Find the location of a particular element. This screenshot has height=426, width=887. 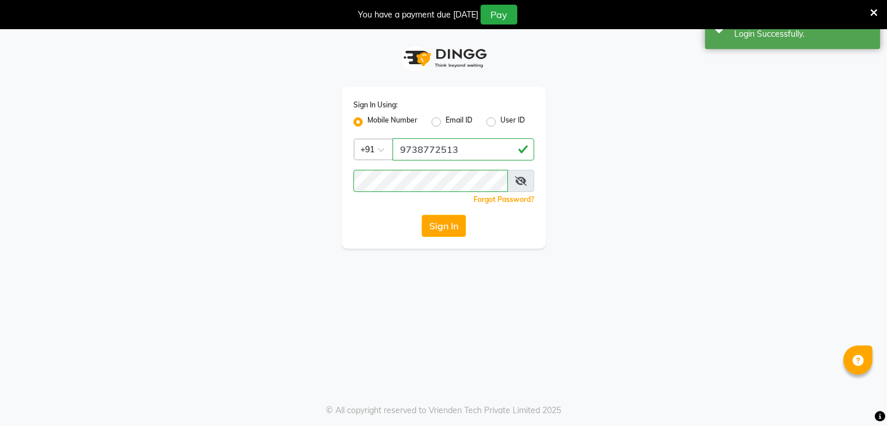

label: Sign In Using: is located at coordinates (376, 105).